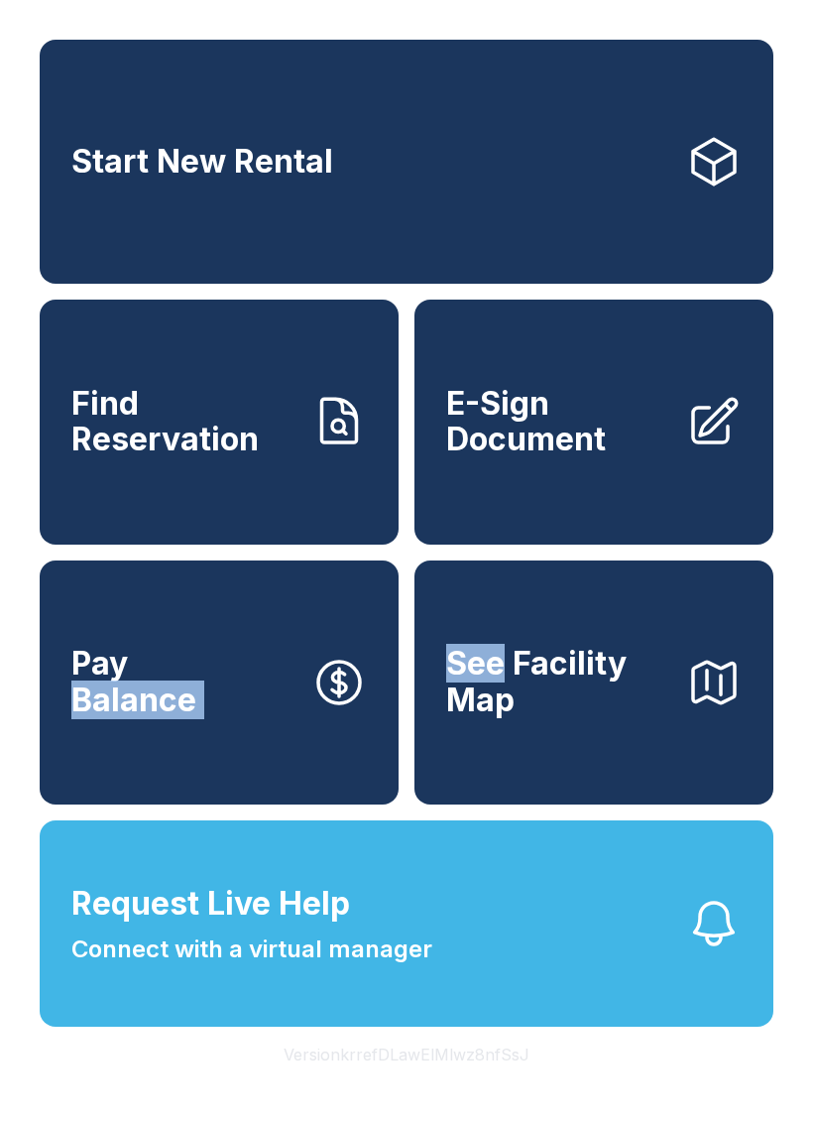  What do you see at coordinates (594, 422) in the screenshot?
I see `a: E-Sign Document` at bounding box center [594, 422].